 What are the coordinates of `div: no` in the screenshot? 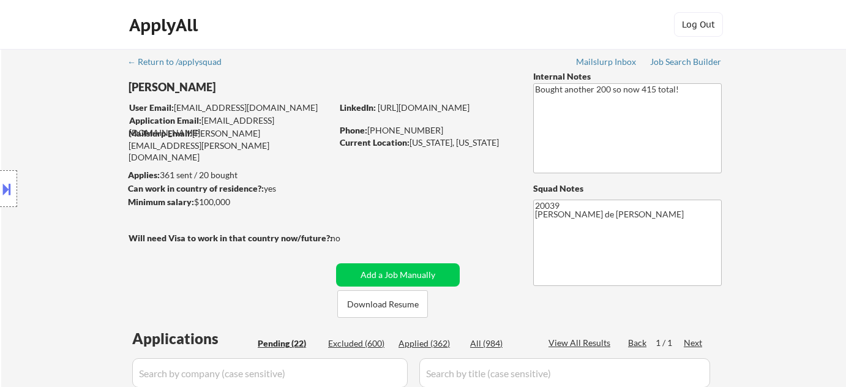 It's located at (348, 238).